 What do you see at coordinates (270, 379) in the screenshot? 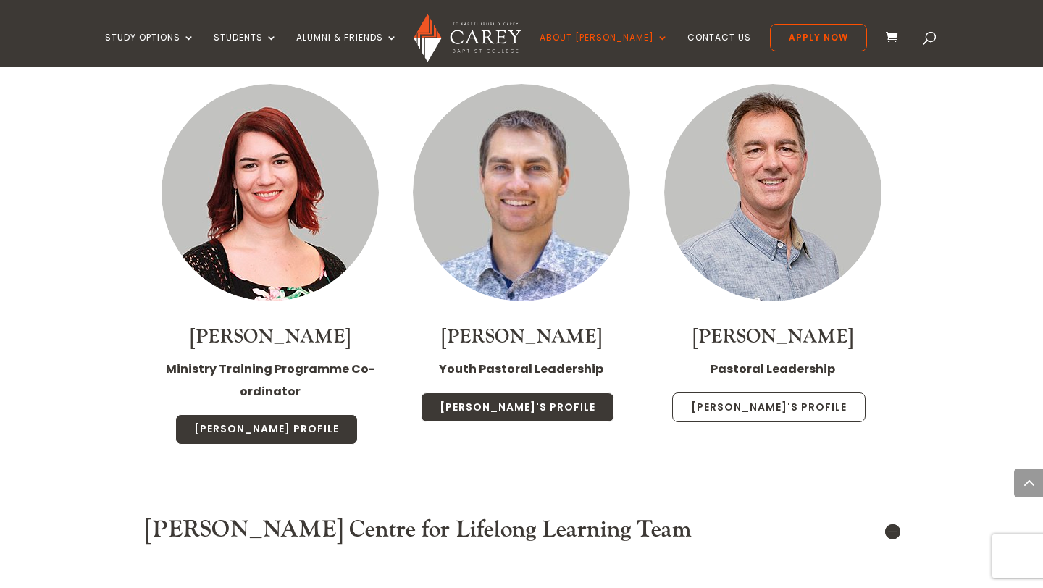
I see `strong: Ministry Training Programme Co-ordinator` at bounding box center [270, 379].